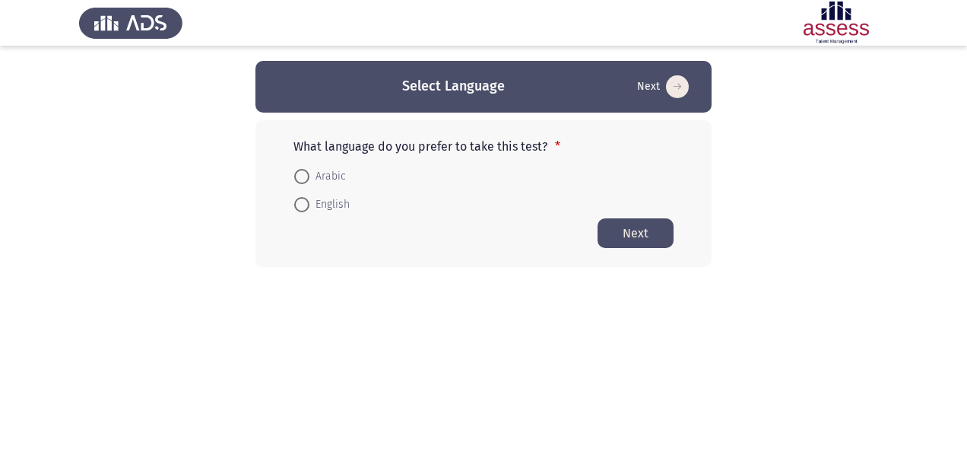  I want to click on img: Assess Talent Management logo, so click(131, 23).